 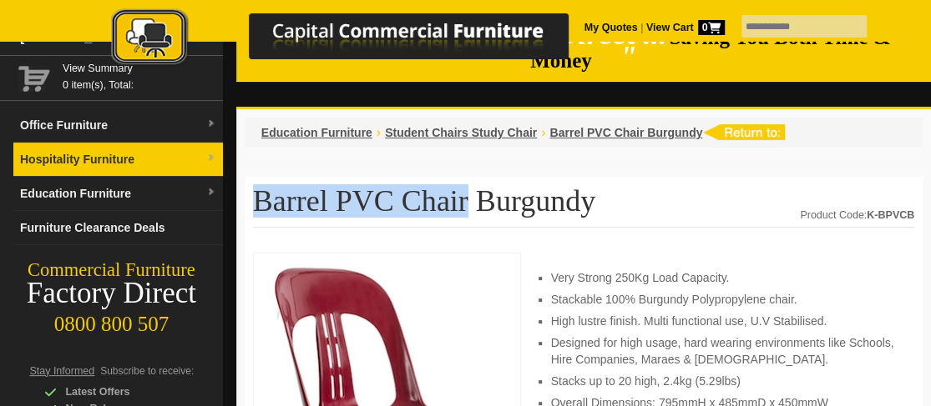 What do you see at coordinates (724, 300) in the screenshot?
I see `li: Stackable 100% Burgundy Polypropylene chair.` at bounding box center [724, 300].